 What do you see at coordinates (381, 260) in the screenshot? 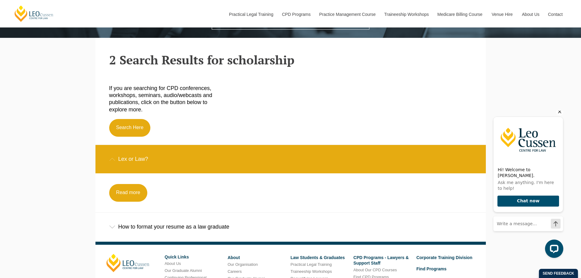
I see `a: CPD Programs - Lawyers & Support Staff` at bounding box center [381, 260].